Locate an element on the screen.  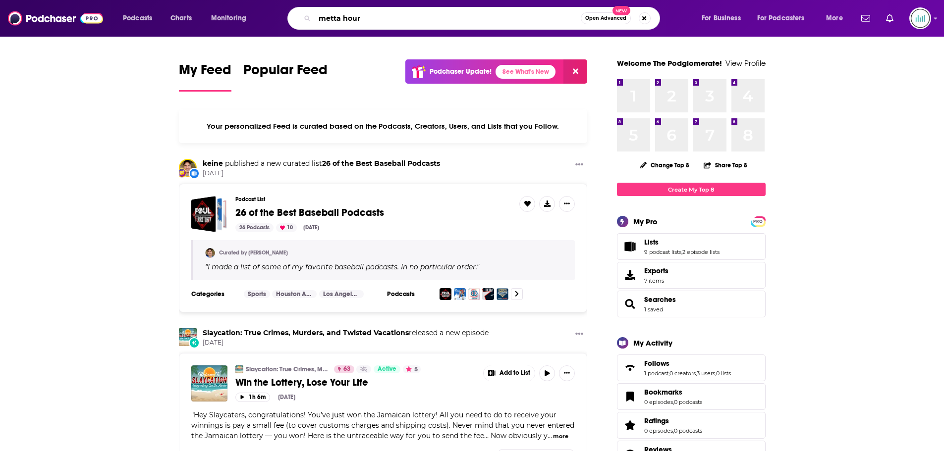
img: Dugout Discussions with Chris Rose is located at coordinates (474, 294).